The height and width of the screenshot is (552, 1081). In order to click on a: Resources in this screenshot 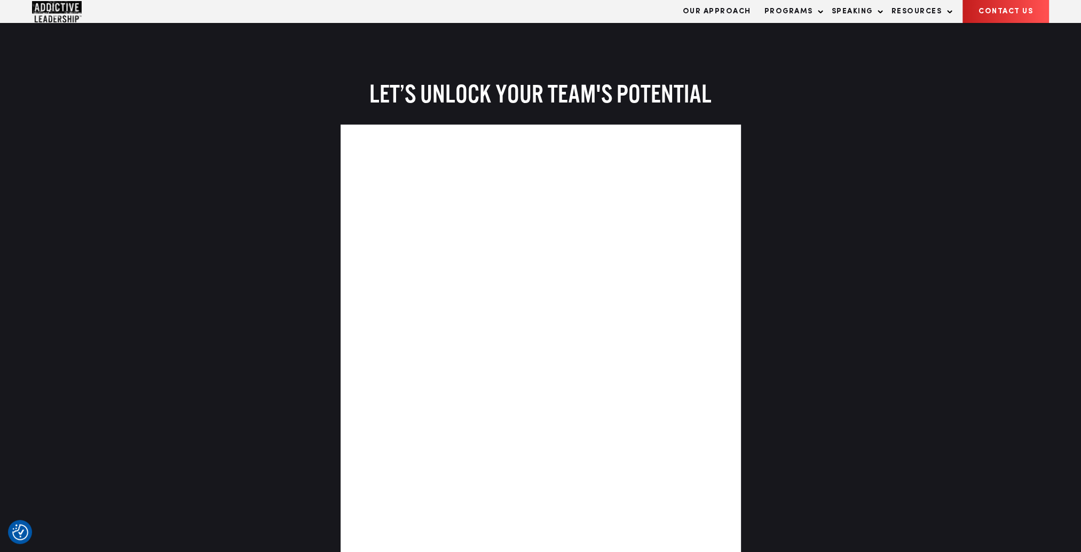, I will do `click(919, 11)`.